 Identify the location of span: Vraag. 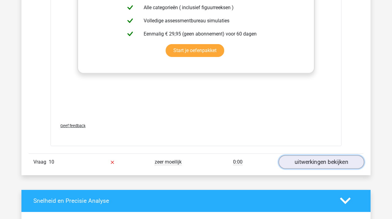
(41, 162).